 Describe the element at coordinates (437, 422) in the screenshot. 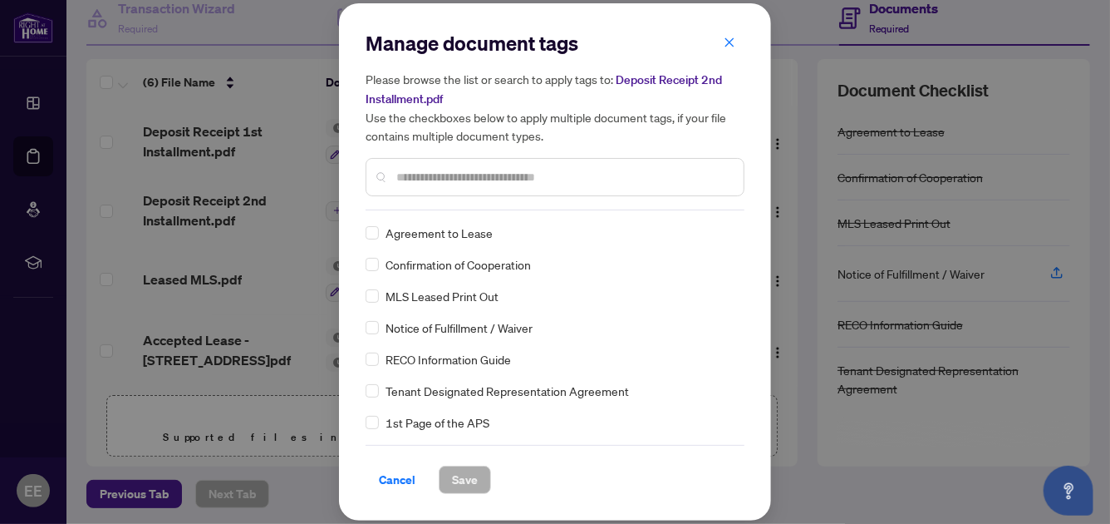

I see `span: 1st Page of the APS` at that location.